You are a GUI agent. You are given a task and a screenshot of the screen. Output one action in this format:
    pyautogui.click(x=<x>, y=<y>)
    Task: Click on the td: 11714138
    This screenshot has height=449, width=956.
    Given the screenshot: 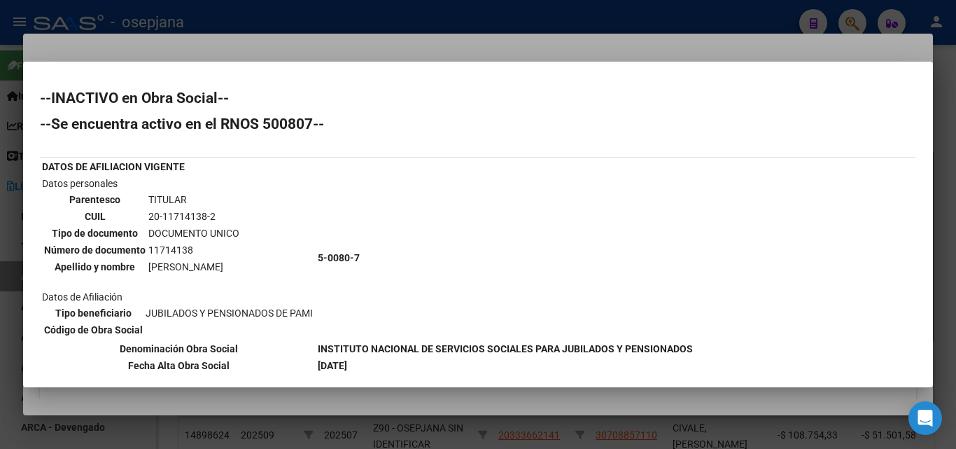 What is the action you would take?
    pyautogui.click(x=194, y=250)
    